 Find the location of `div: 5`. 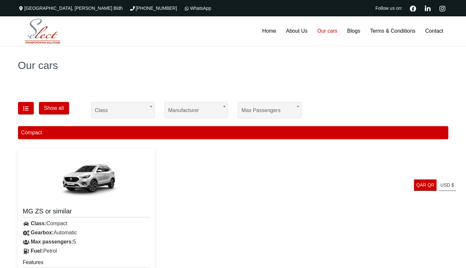

div: 5 is located at coordinates (86, 242).